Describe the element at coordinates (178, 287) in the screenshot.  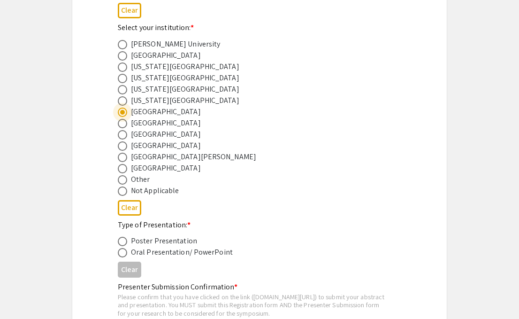
I see `mat-label: Presenter Submission Confirmation` at that location.